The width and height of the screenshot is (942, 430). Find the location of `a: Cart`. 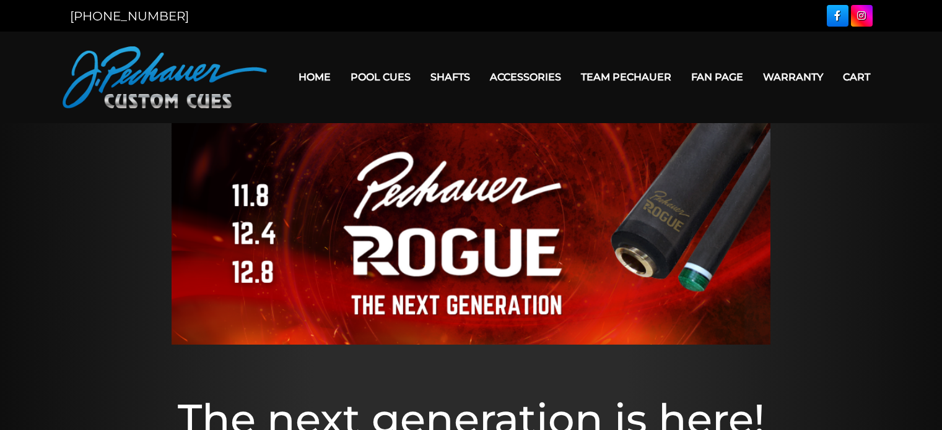

a: Cart is located at coordinates (856, 77).